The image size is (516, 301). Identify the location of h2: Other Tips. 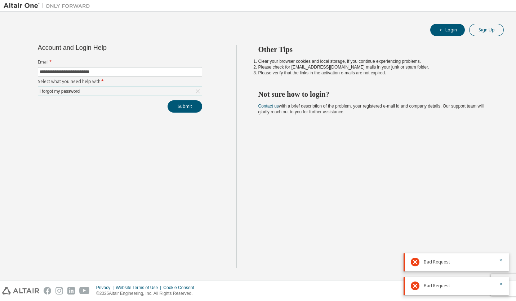
(375, 49).